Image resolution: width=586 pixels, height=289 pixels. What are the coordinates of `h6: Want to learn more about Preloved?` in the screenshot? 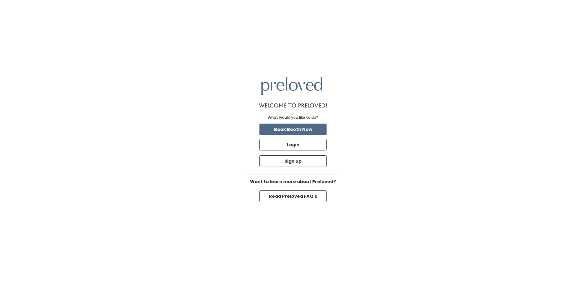 It's located at (293, 182).